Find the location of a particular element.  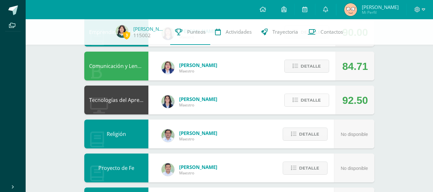

div: 92.50 is located at coordinates (355, 100).